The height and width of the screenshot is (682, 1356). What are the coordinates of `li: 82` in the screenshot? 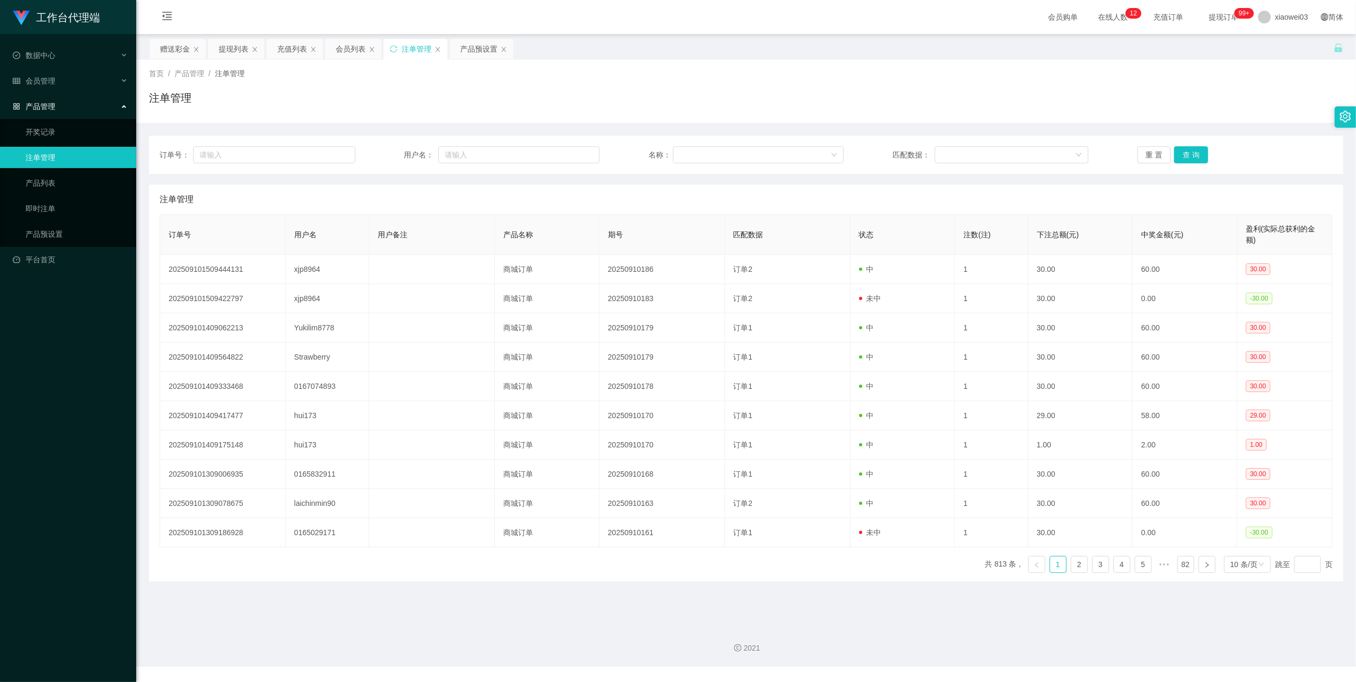 It's located at (1186, 564).